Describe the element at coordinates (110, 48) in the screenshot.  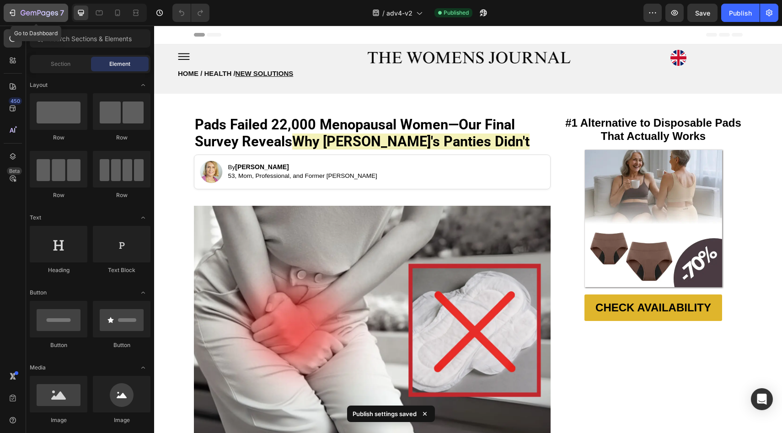
I see `u: NEW SOLUTIONS` at that location.